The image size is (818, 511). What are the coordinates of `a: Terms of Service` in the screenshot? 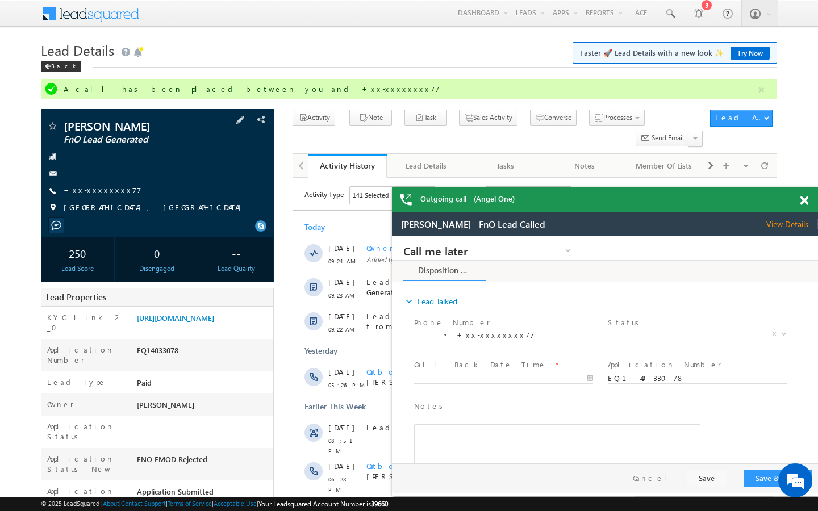 It's located at (190, 503).